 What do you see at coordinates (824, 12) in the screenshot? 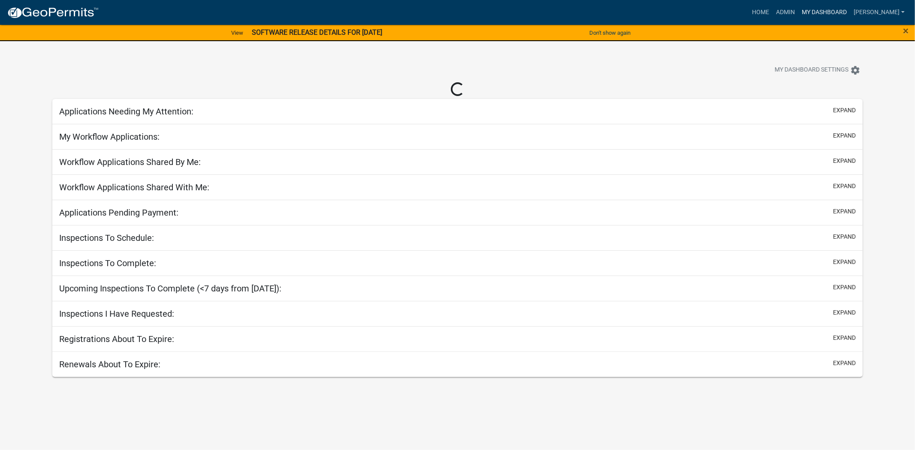
I see `a: My Dashboard` at bounding box center [824, 12].